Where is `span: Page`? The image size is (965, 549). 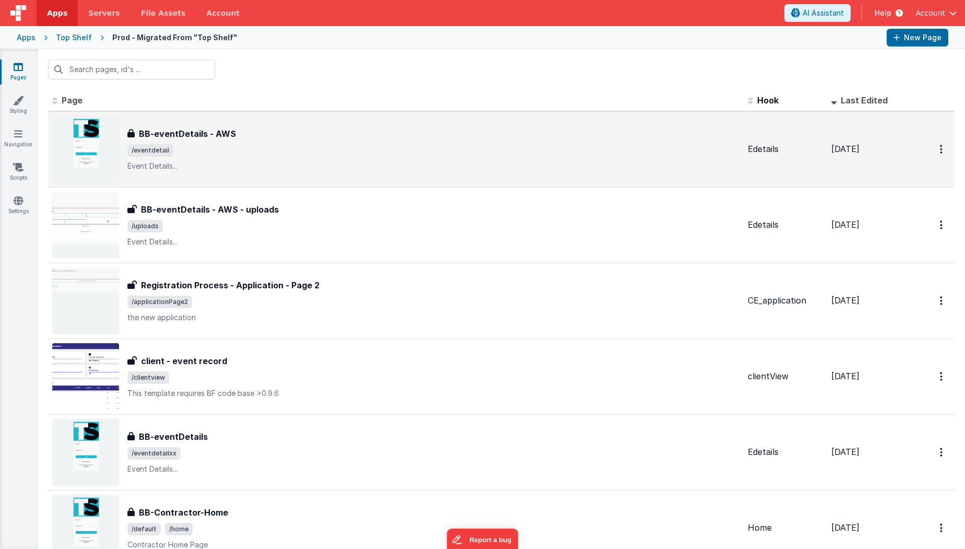 span: Page is located at coordinates (72, 100).